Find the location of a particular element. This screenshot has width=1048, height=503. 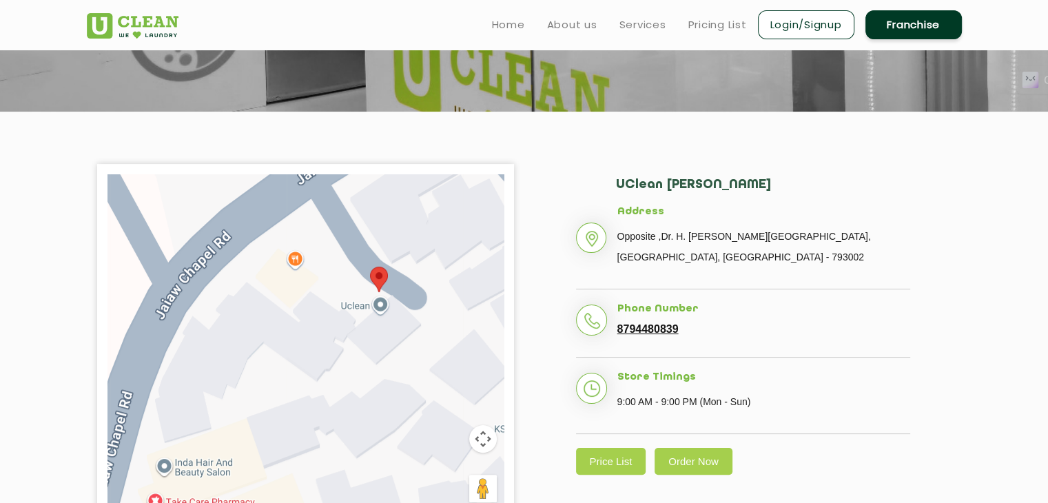

img: UClean Laundry and Dry Cleaning is located at coordinates (132, 25).